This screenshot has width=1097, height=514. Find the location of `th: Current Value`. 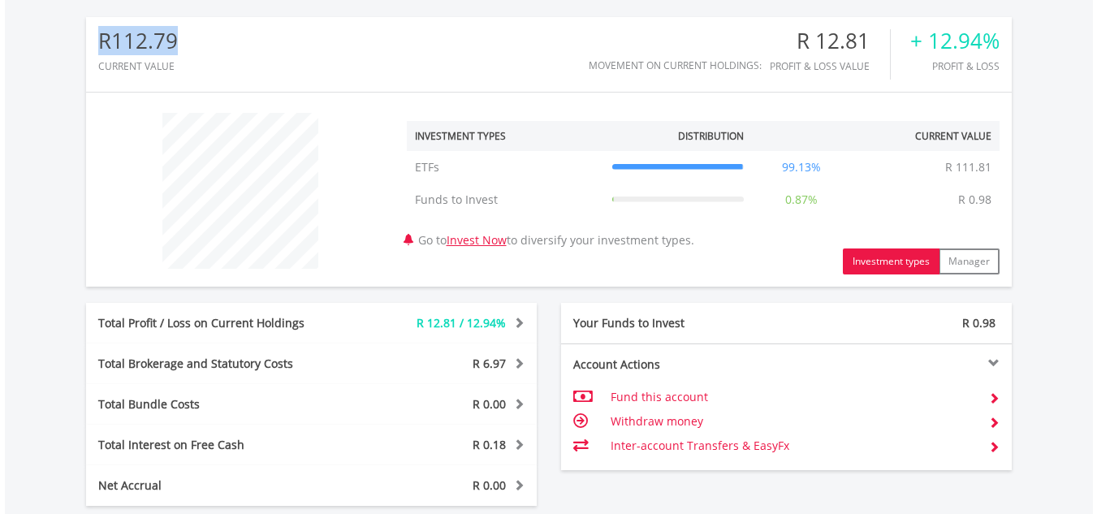

th: Current Value is located at coordinates (925, 136).